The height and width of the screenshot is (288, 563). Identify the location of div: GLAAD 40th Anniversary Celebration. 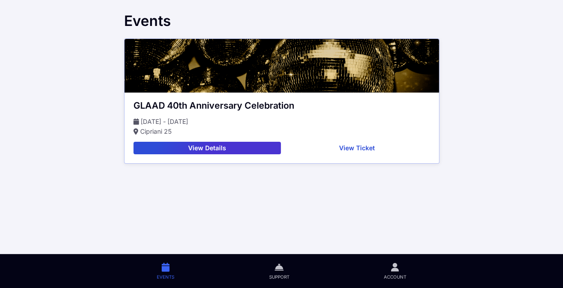
(282, 106).